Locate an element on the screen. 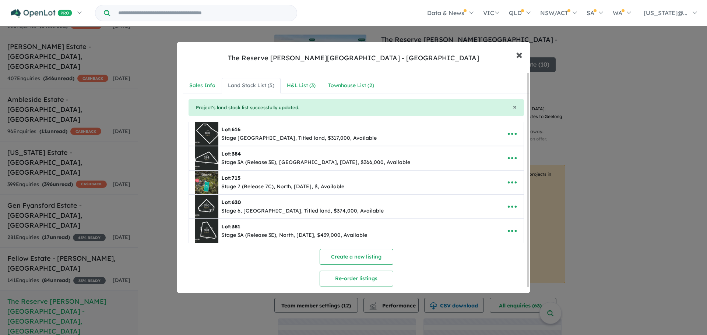 This screenshot has width=707, height=335. img: The%20Reserve%20Armstrong%20Creek%20Estate%20-%20Charlemont%20-%20Lot%20384___1728520623.jpg is located at coordinates (206, 158).